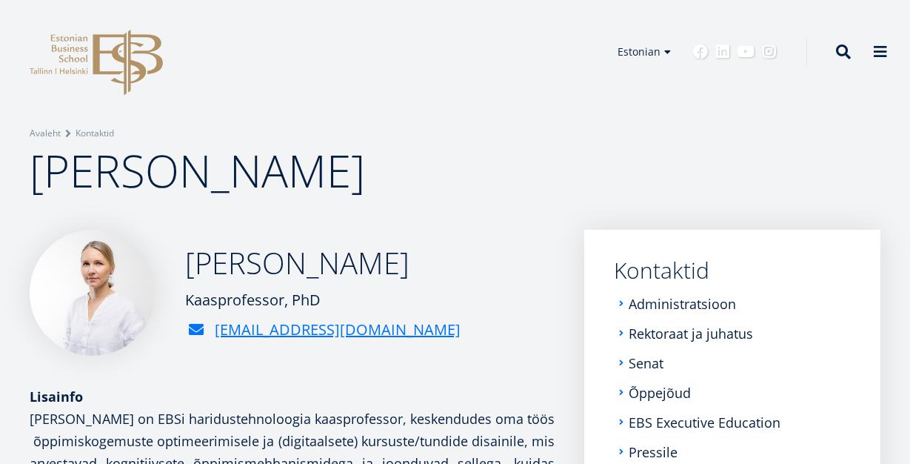  Describe the element at coordinates (660, 393) in the screenshot. I see `a: Õppejõud` at that location.